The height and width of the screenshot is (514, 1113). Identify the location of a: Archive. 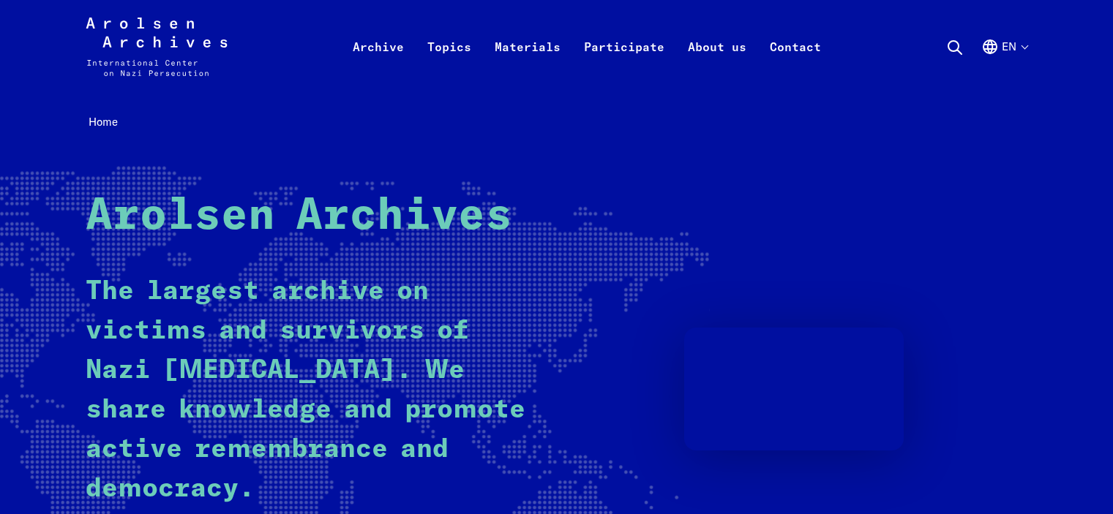
(378, 64).